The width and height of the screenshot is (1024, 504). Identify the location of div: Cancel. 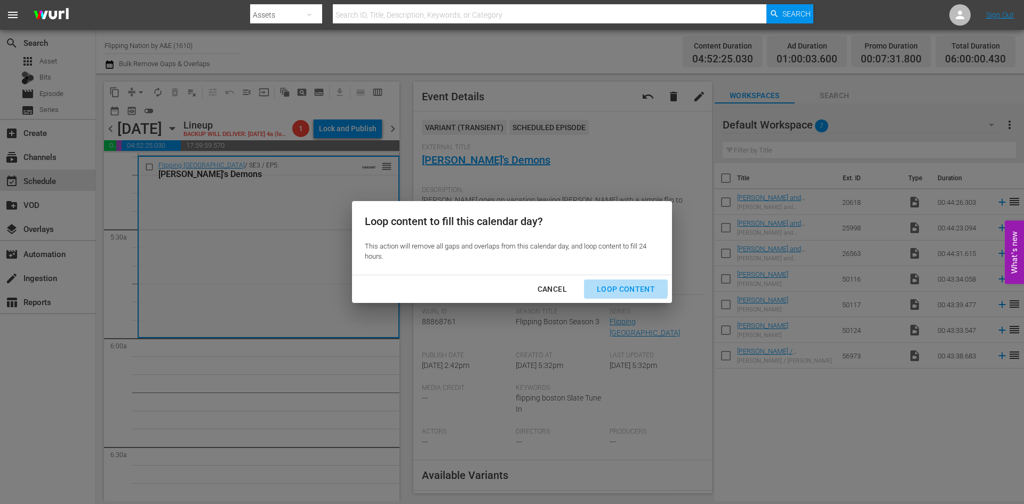
(552, 289).